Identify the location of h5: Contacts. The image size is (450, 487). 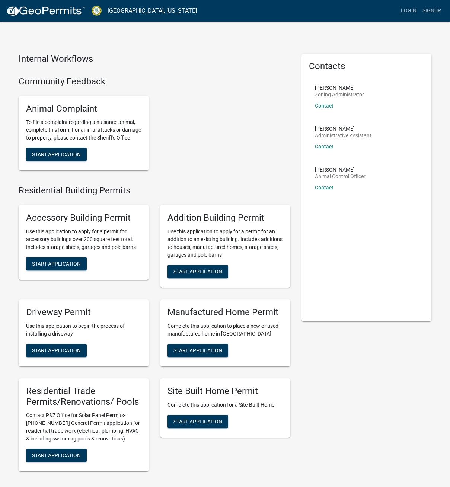
(366, 66).